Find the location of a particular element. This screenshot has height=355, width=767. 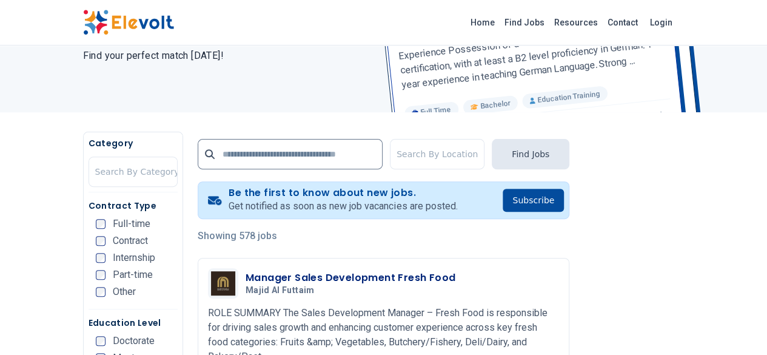

button: Find Jobs is located at coordinates (531, 154).